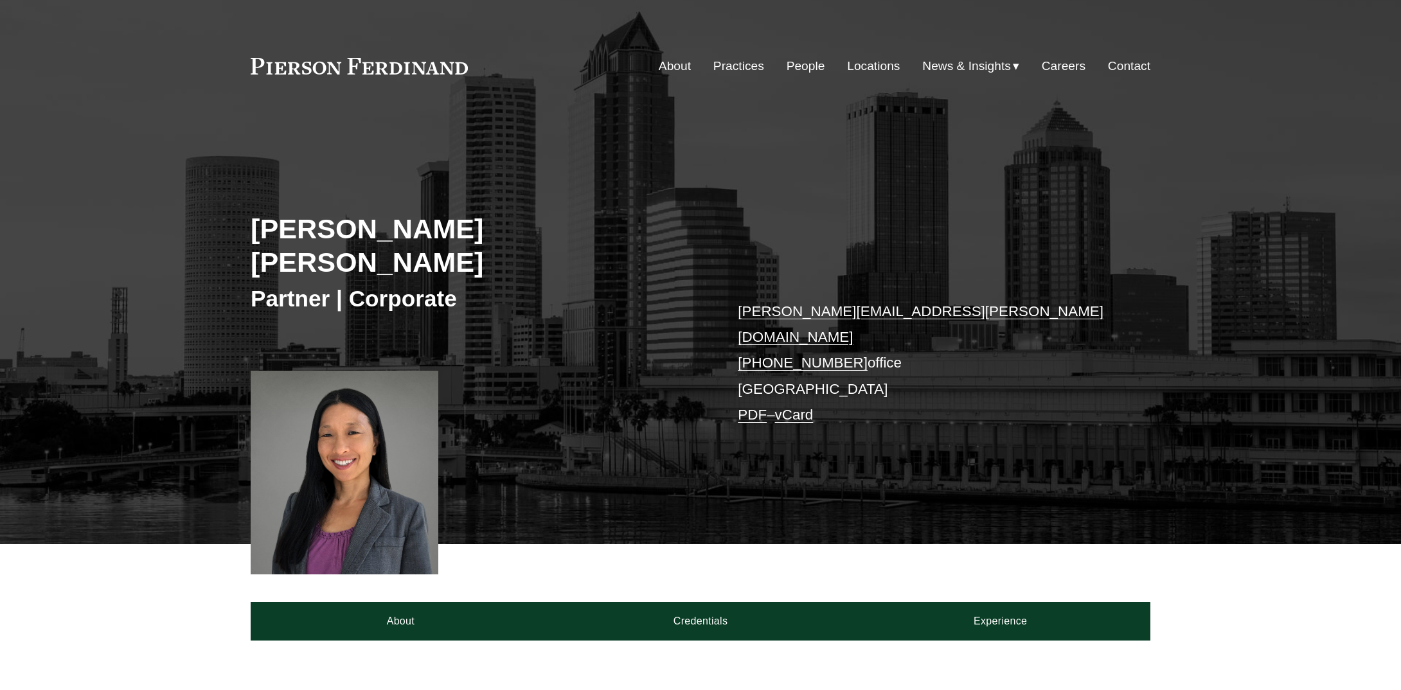 The image size is (1401, 690). Describe the element at coordinates (967, 66) in the screenshot. I see `span: News & Insights` at that location.